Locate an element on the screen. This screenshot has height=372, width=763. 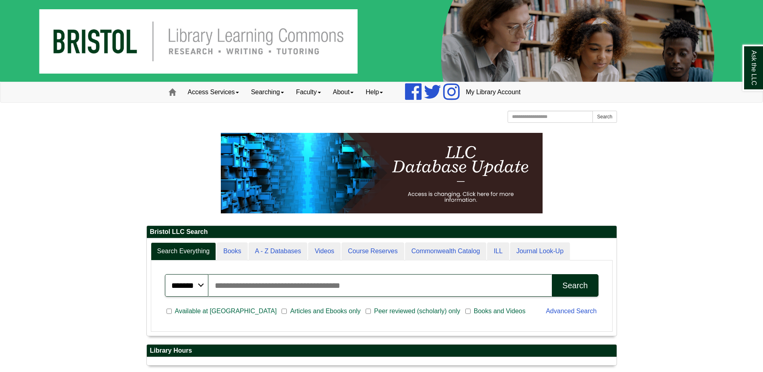
a: Faculty is located at coordinates (308, 92).